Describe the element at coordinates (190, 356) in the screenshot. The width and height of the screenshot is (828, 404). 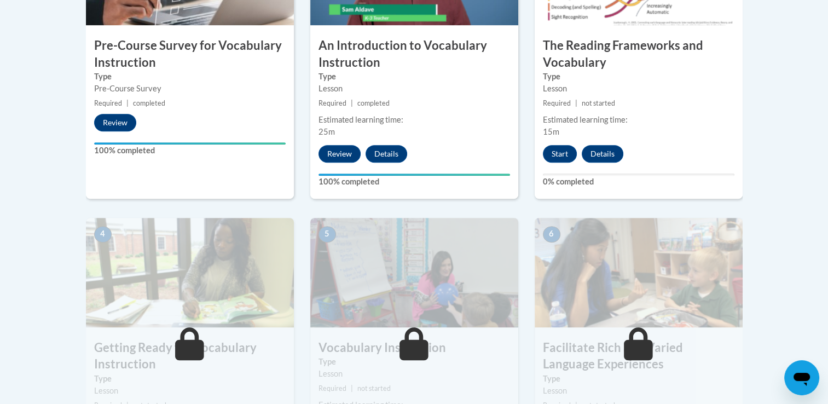
I see `h3: Getting Ready for Vocabulary Instruction` at that location.